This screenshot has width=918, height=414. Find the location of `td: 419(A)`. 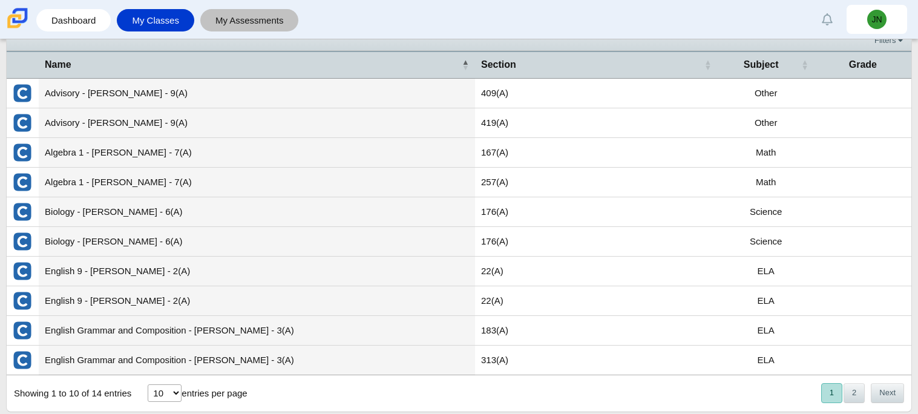

td: 419(A) is located at coordinates (596, 123).